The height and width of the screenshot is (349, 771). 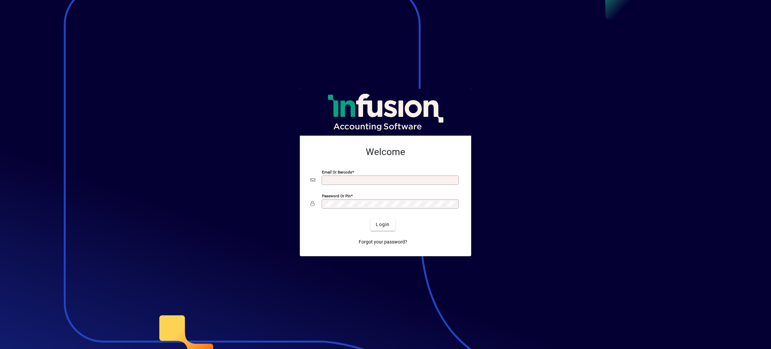 I want to click on button: Login, so click(x=383, y=225).